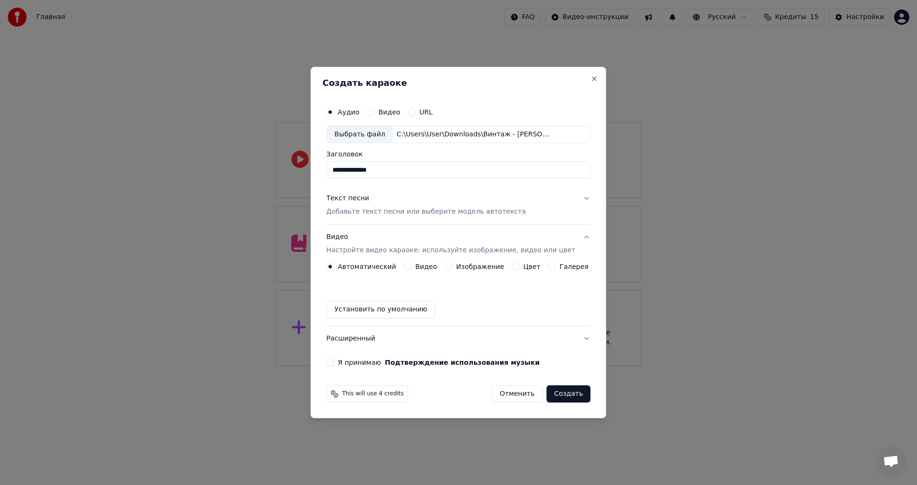 The height and width of the screenshot is (485, 917). Describe the element at coordinates (458, 83) in the screenshot. I see `h2: Создать караоке` at that location.